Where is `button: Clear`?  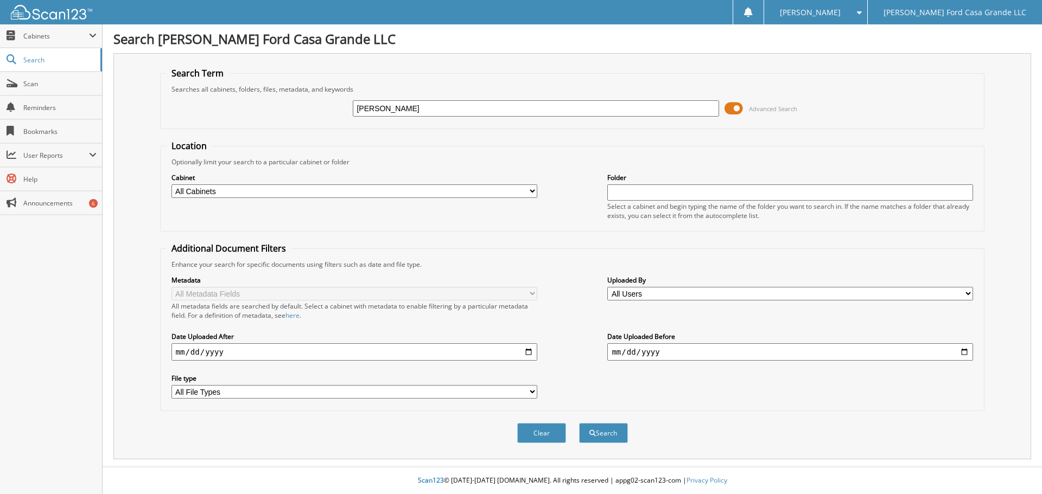 button: Clear is located at coordinates (542, 433).